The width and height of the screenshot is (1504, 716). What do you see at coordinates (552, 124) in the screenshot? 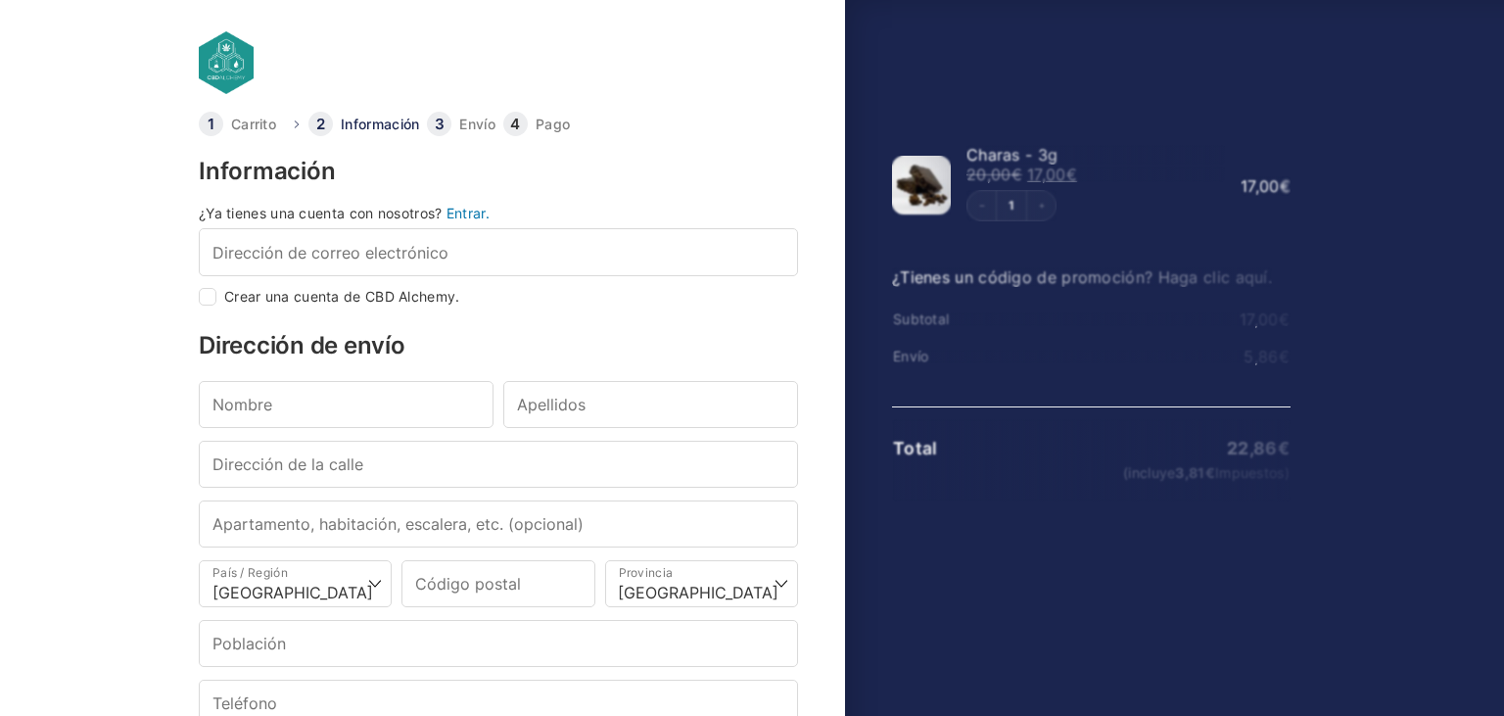
I see `a: Pago` at bounding box center [552, 124].